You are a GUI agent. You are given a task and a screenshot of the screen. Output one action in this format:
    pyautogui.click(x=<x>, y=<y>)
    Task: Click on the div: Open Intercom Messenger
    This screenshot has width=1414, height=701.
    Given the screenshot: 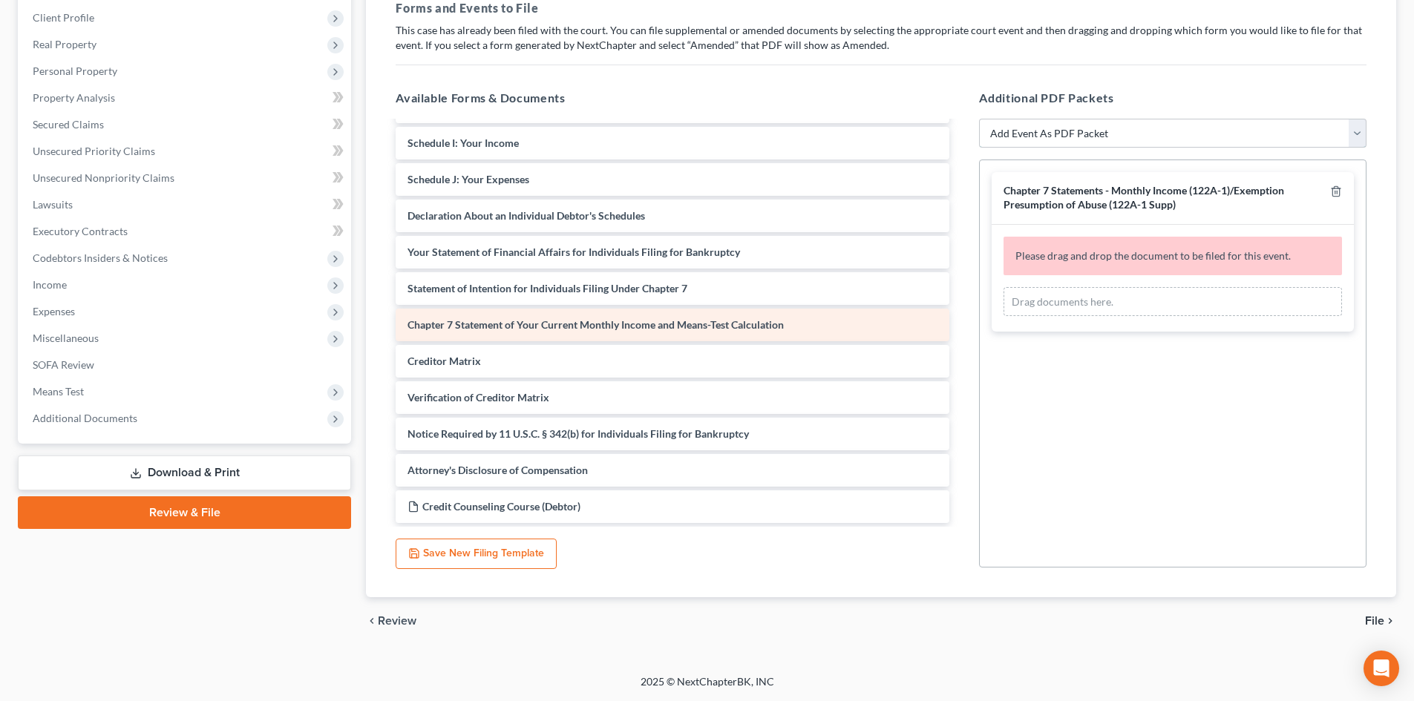 What is the action you would take?
    pyautogui.click(x=1381, y=669)
    